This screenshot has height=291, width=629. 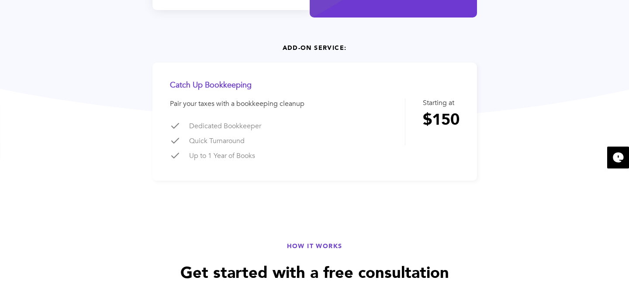 I want to click on div: Pair your taxes with a bookkeeping cleanup, so click(x=241, y=104).